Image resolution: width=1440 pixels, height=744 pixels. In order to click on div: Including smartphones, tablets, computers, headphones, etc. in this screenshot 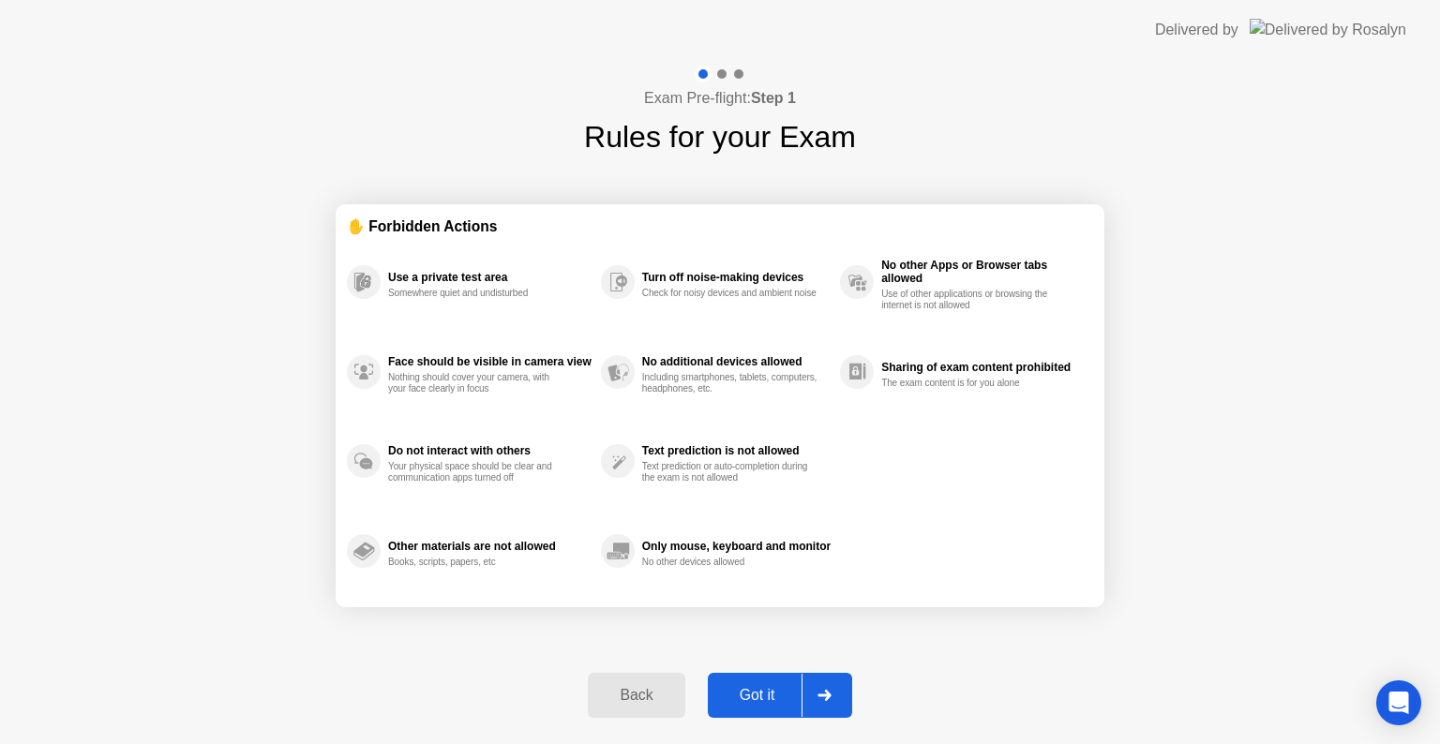, I will do `click(730, 383)`.